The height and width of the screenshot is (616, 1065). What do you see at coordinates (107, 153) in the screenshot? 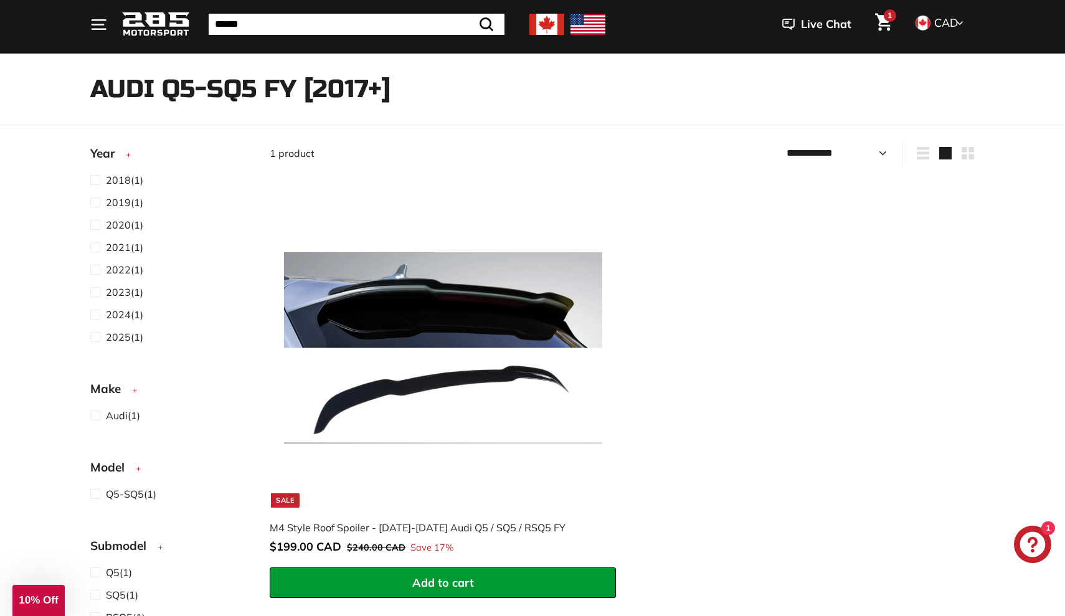
I see `span: Year` at bounding box center [107, 153].